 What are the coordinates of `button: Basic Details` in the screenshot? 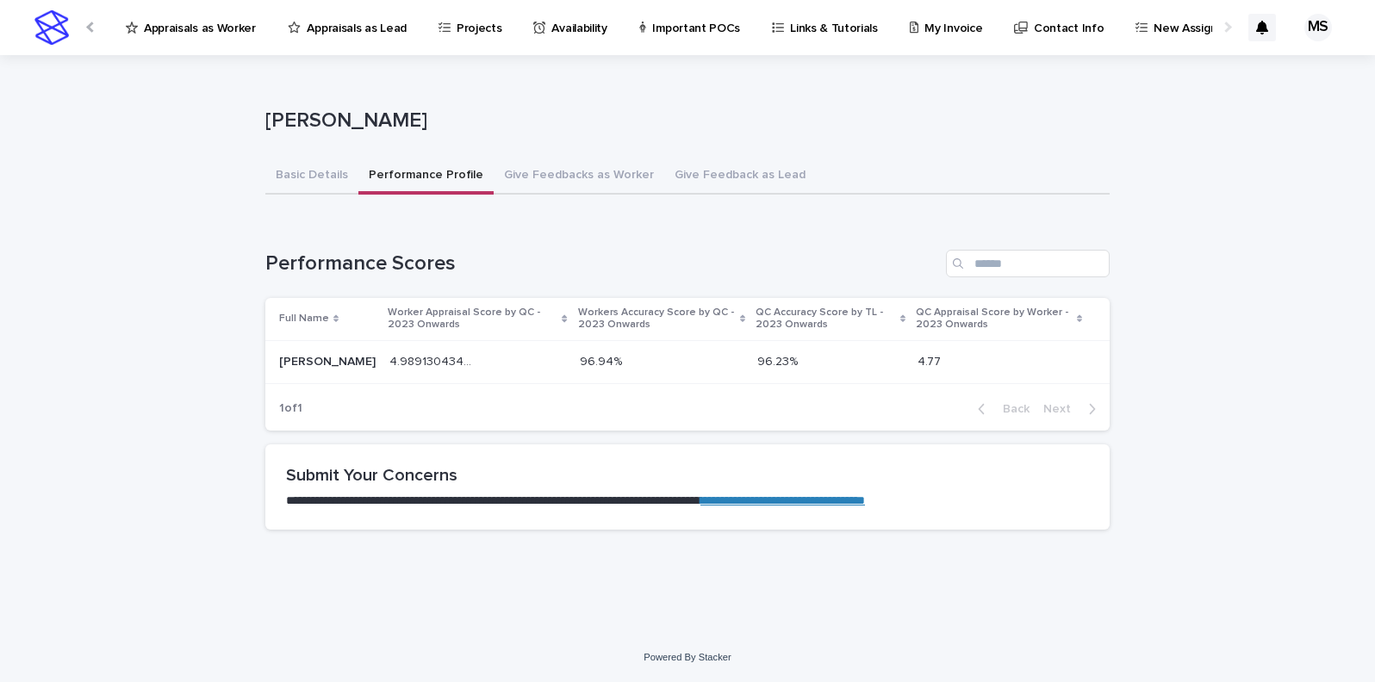 It's located at (312, 177).